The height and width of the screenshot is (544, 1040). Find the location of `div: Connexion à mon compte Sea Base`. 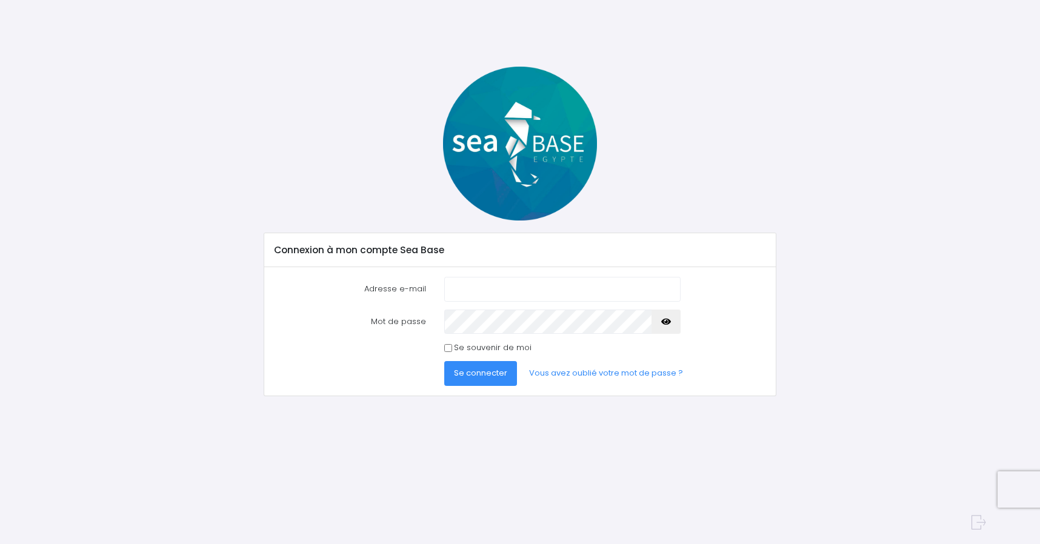

div: Connexion à mon compte Sea Base is located at coordinates (520, 250).